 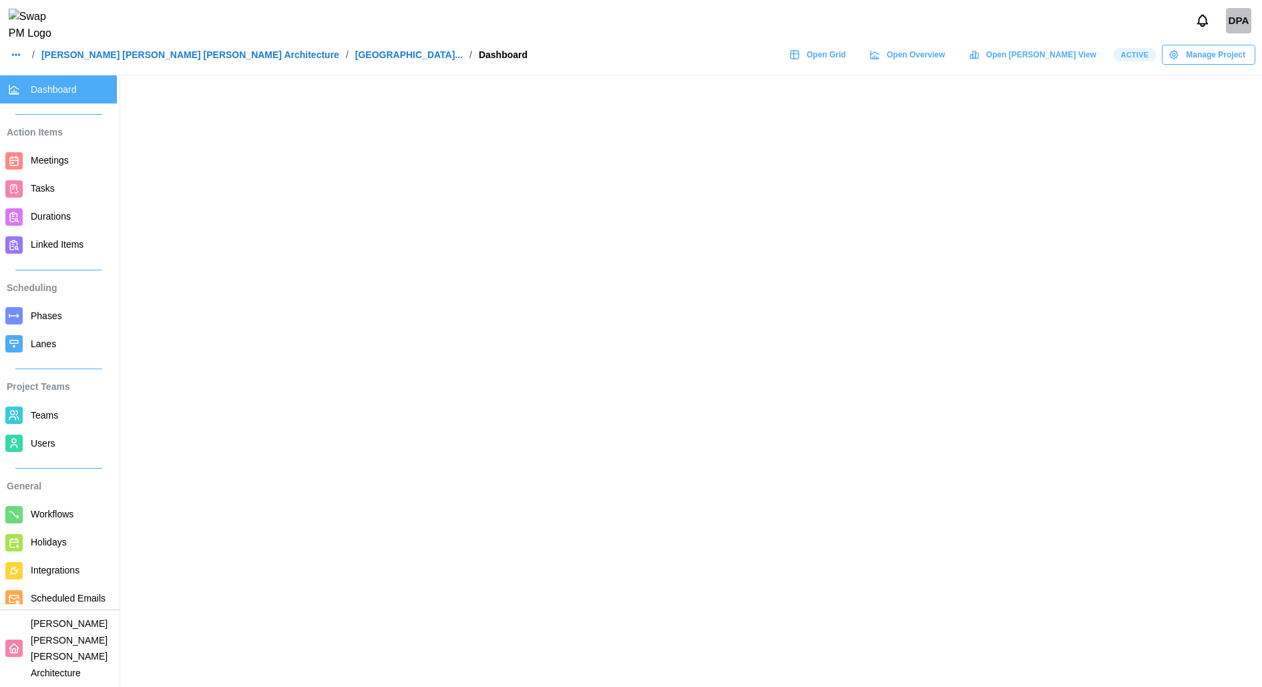 I want to click on span: Manage Project, so click(x=1215, y=55).